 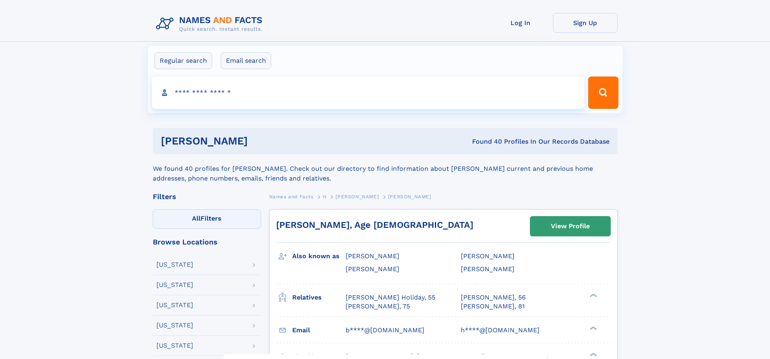 I want to click on span: All, so click(x=196, y=218).